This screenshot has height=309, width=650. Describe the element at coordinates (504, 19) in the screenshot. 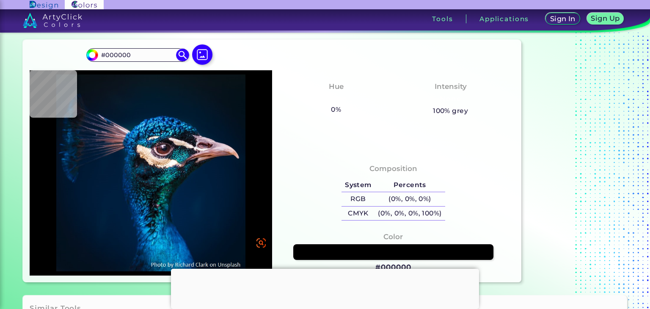

I see `h3: Applications` at that location.